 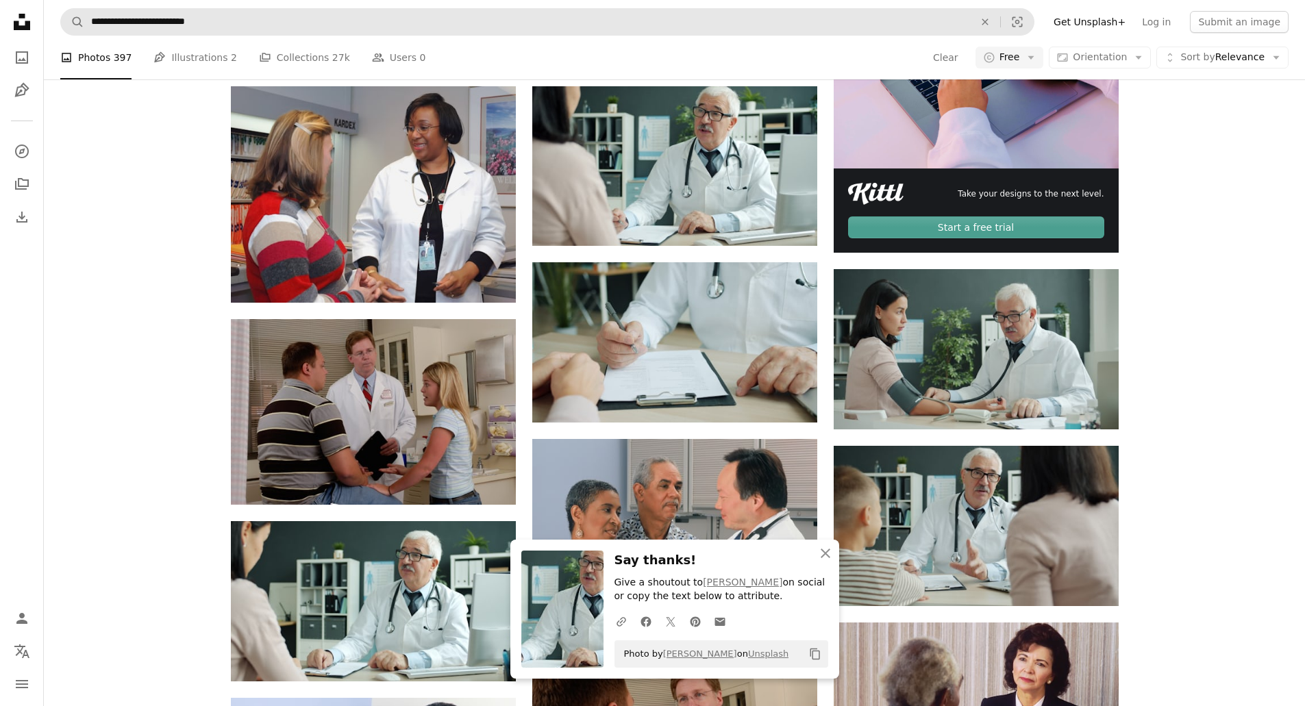 What do you see at coordinates (1099, 58) in the screenshot?
I see `button: Orientation` at bounding box center [1099, 58].